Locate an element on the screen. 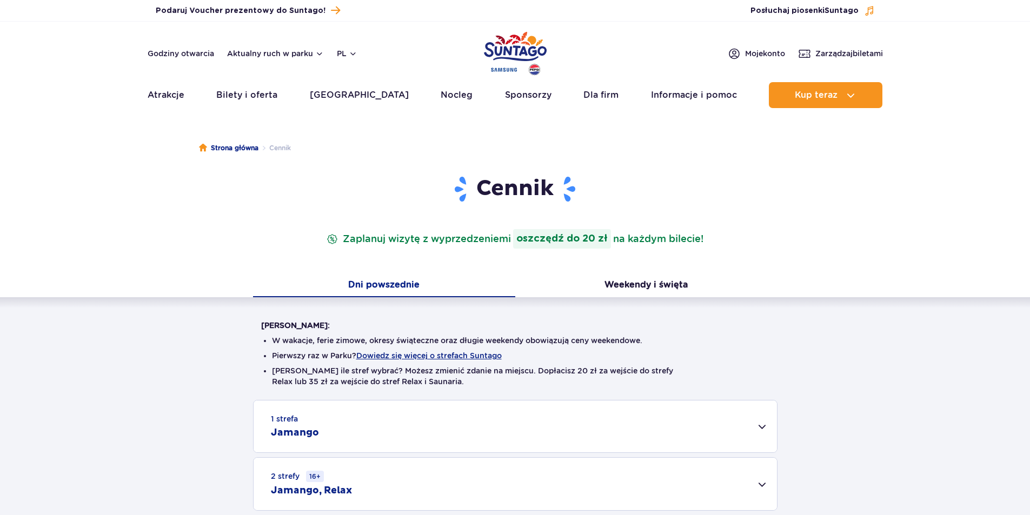  button: Aktualny ruch w parku is located at coordinates (275, 54).